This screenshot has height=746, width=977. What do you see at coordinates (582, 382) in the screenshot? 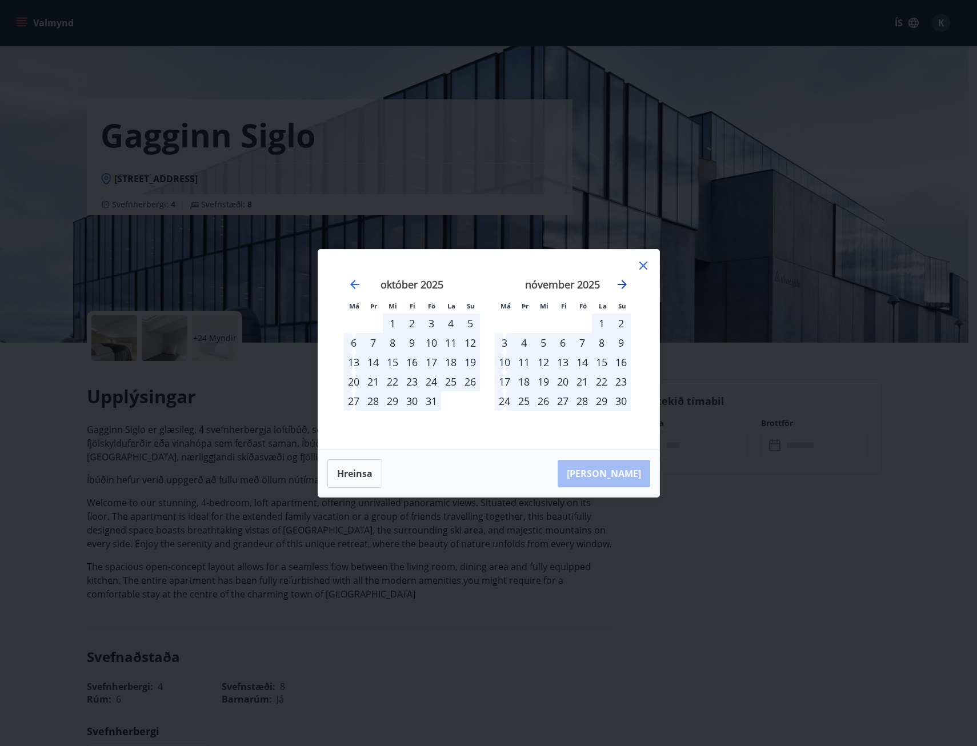
I see `td: Choose föstudagur, 21. nóvember 2025 as your check-in date. It’s available.` at bounding box center [582, 382].